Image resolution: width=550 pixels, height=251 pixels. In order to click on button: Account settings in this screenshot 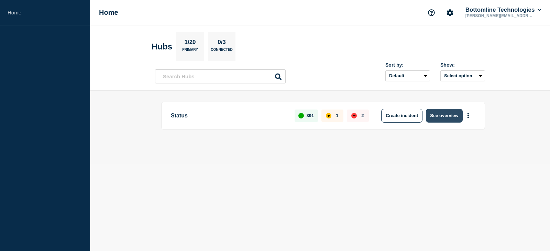, I will do `click(450, 13)`.